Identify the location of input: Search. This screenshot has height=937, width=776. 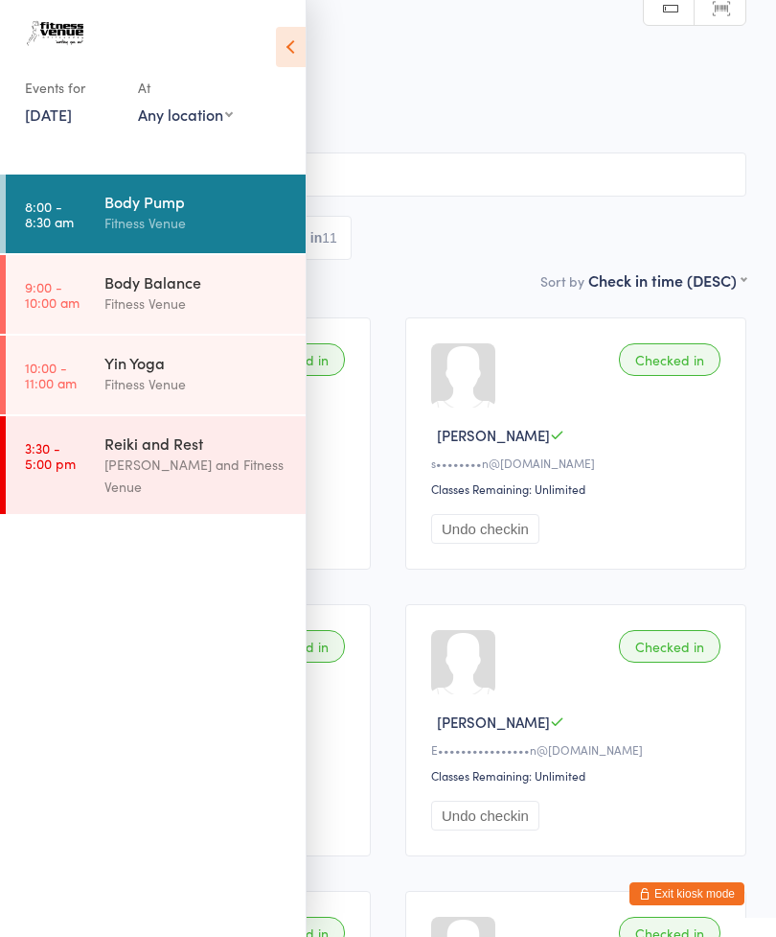
(388, 174).